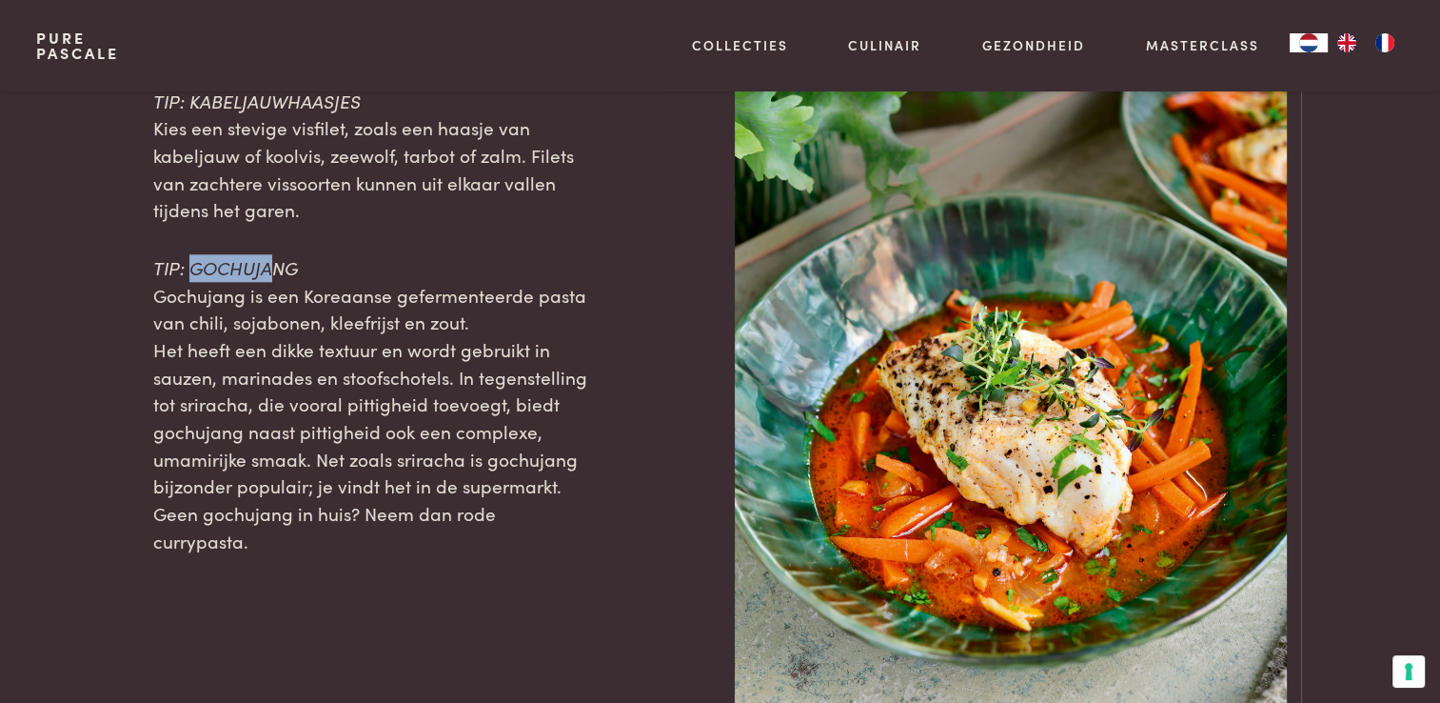 The image size is (1440, 703). I want to click on span: Kies een stevige visfilet, zoals een haasje van kabeljauw of koolvis, zeewolf, tarbot of zalm. Fi..., so click(364, 168).